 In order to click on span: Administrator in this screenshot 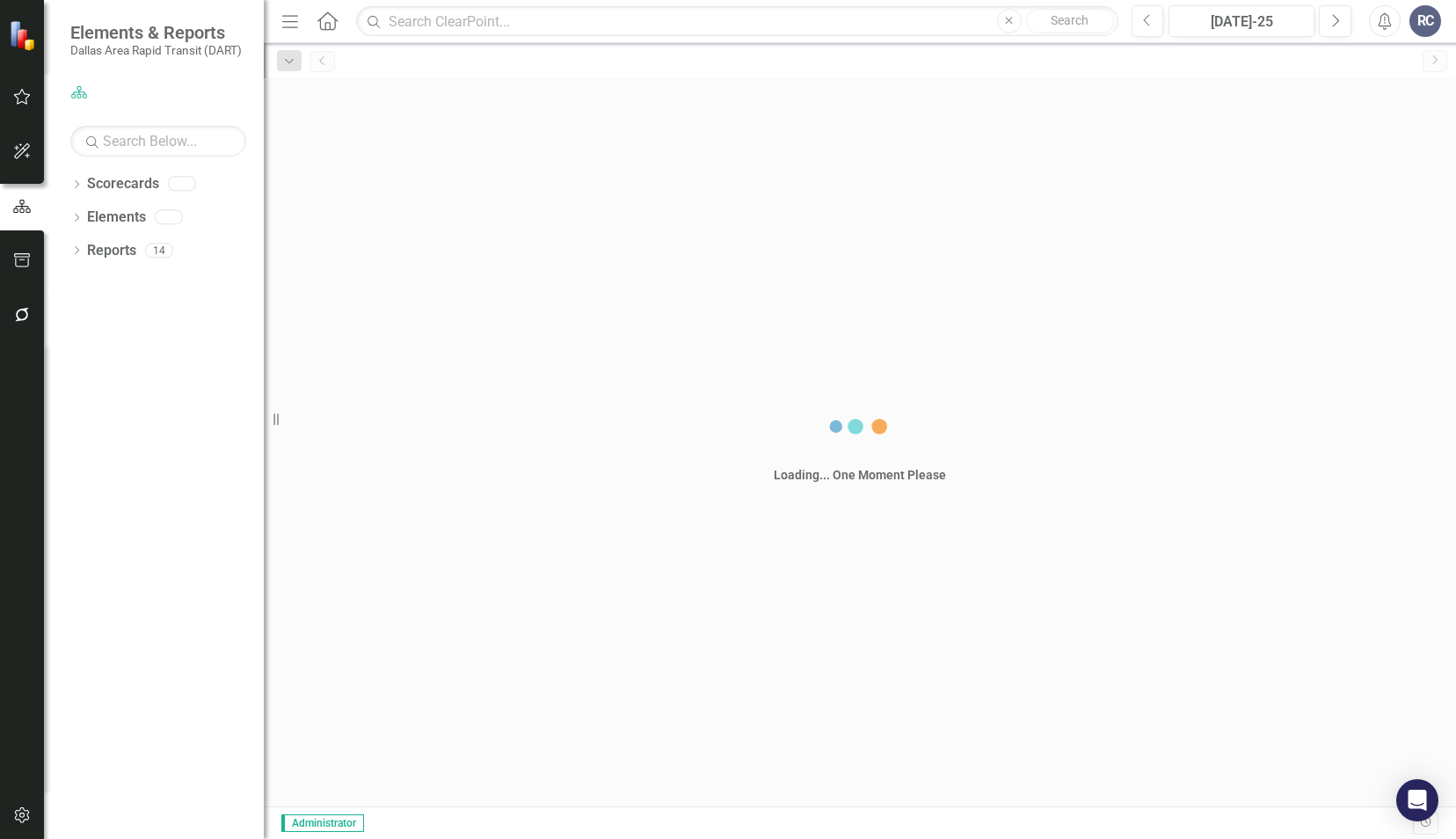, I will do `click(323, 823)`.